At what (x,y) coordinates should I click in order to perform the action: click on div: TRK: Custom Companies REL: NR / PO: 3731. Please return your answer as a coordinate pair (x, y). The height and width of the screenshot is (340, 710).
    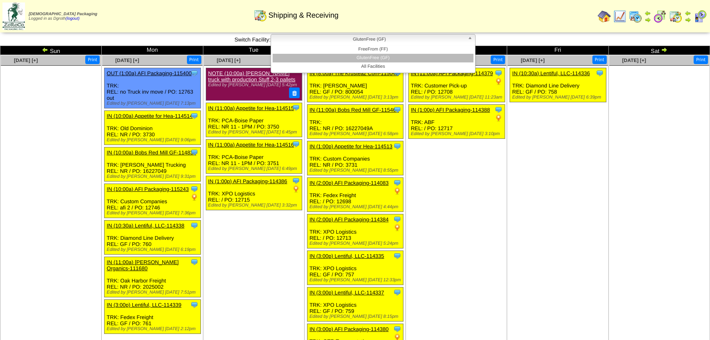
    Looking at the image, I should click on (355, 158).